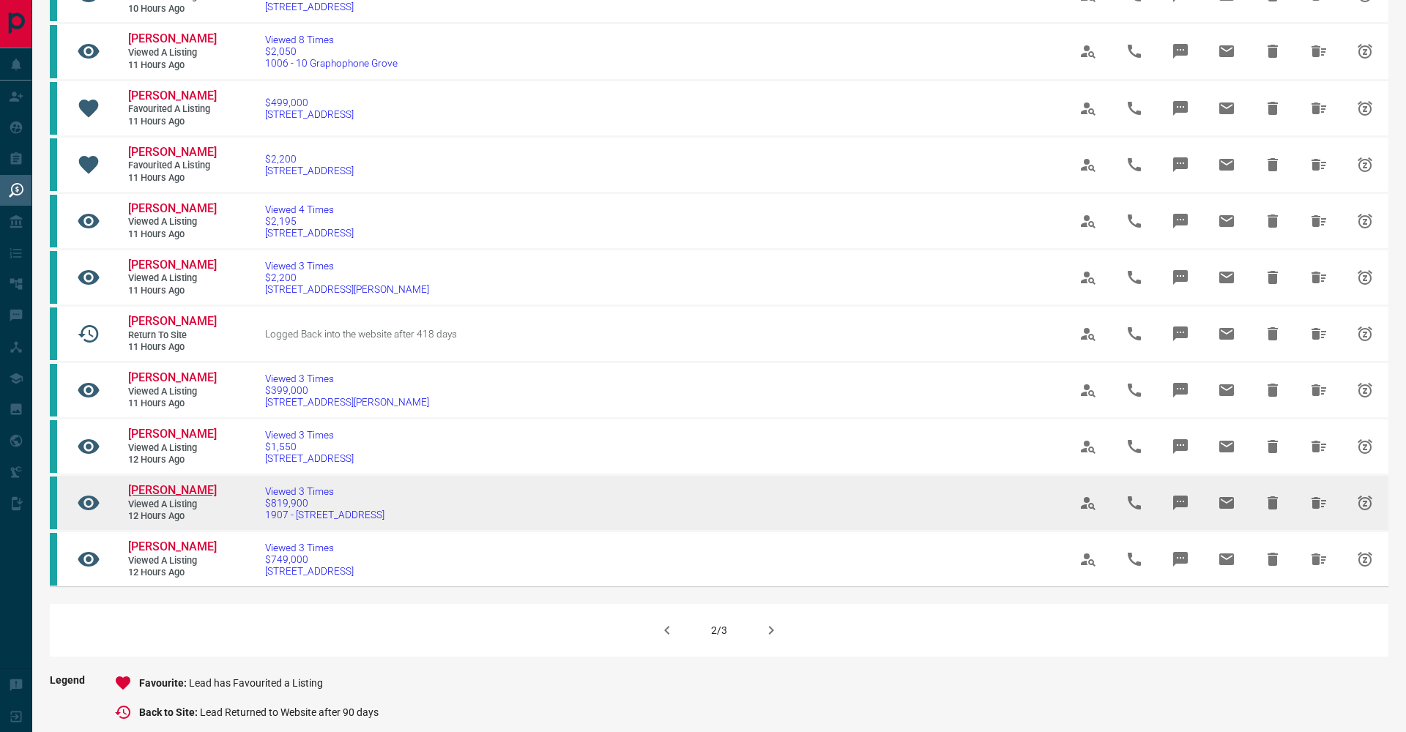 This screenshot has width=1406, height=732. What do you see at coordinates (1319, 390) in the screenshot?
I see `span: Hide All from Ricky Baylon` at bounding box center [1319, 390].